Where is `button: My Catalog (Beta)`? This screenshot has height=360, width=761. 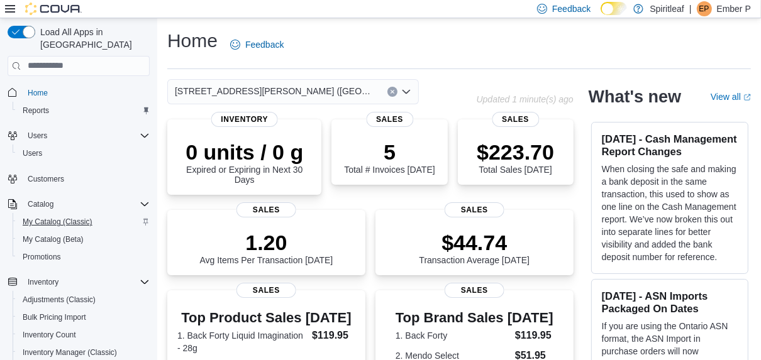
button: My Catalog (Beta) is located at coordinates (84, 240).